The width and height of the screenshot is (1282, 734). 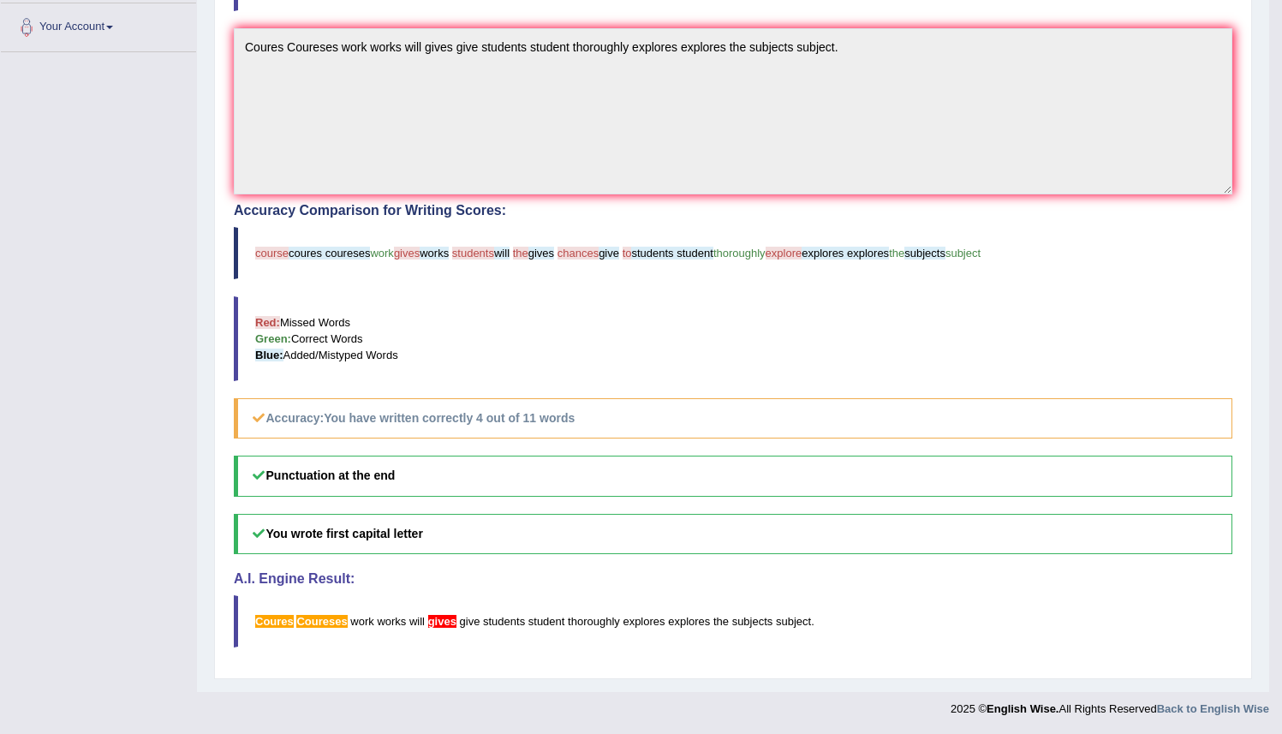 What do you see at coordinates (271, 253) in the screenshot?
I see `span: course` at bounding box center [271, 253].